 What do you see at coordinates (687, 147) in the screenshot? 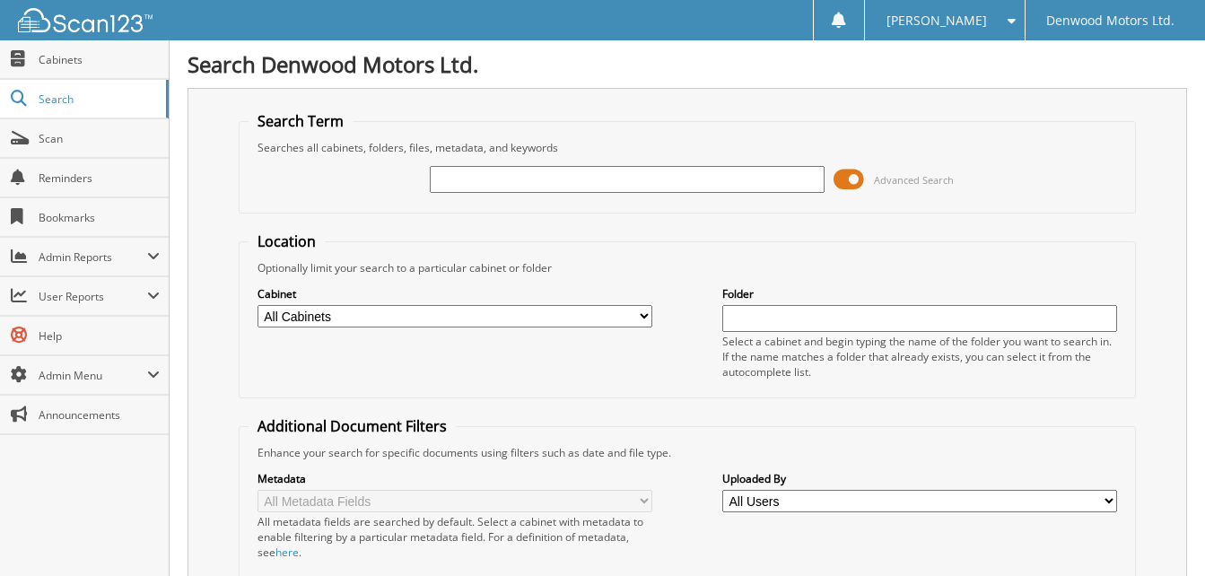
I see `div: Searches all cabinets, folders, files, metadata, and keywords` at bounding box center [687, 147].